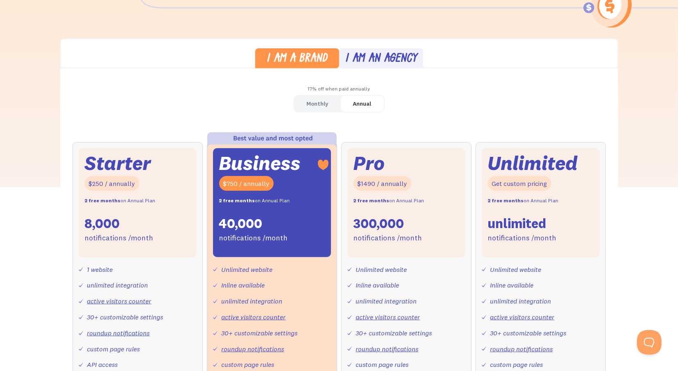 The height and width of the screenshot is (371, 678). Describe the element at coordinates (533, 163) in the screenshot. I see `div: Unlimited` at that location.